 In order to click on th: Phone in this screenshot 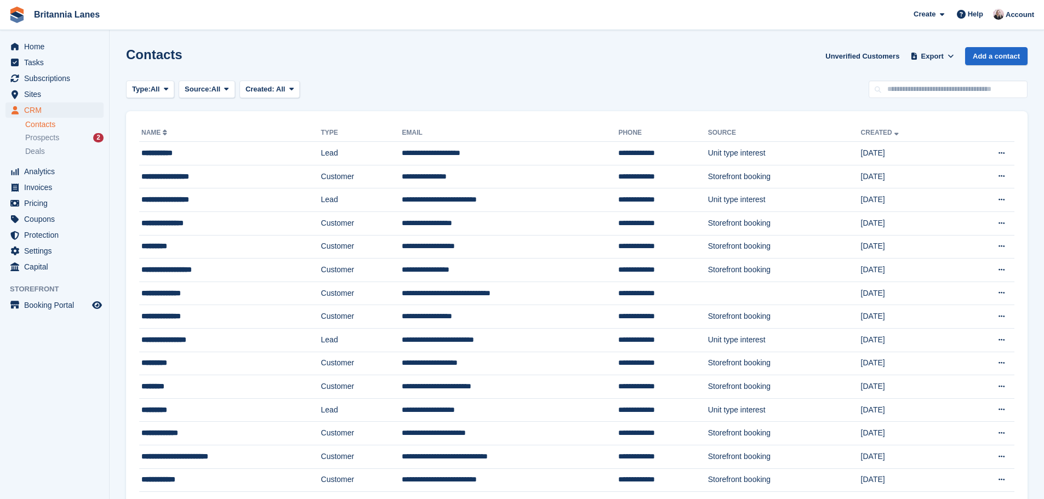, I will do `click(663, 133)`.